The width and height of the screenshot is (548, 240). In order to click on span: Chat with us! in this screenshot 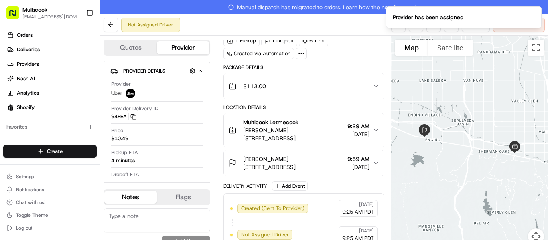, I will do `click(31, 203)`.